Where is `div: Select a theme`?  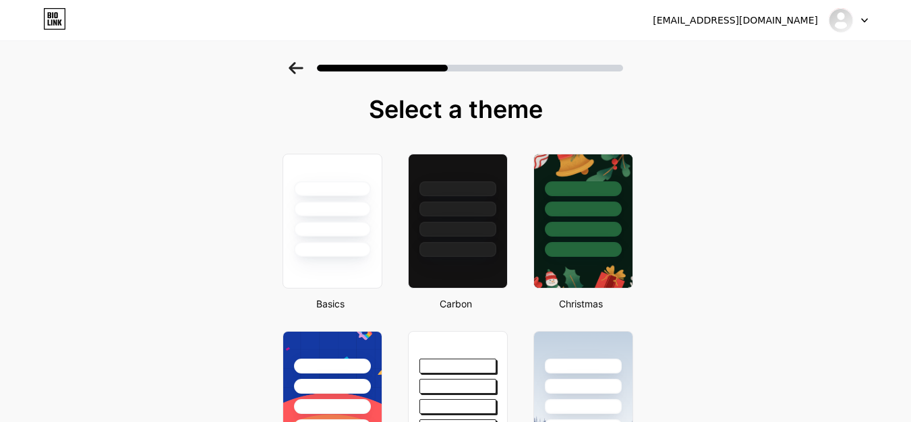 div: Select a theme is located at coordinates (456, 109).